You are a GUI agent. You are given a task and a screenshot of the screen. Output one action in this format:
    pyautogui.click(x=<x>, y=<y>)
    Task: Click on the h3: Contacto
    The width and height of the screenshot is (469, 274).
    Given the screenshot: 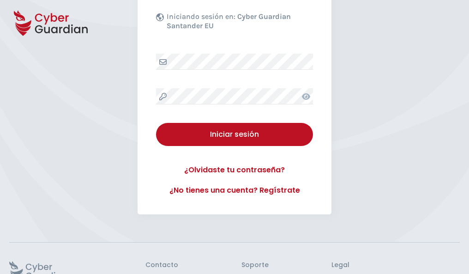 What is the action you would take?
    pyautogui.click(x=162, y=265)
    